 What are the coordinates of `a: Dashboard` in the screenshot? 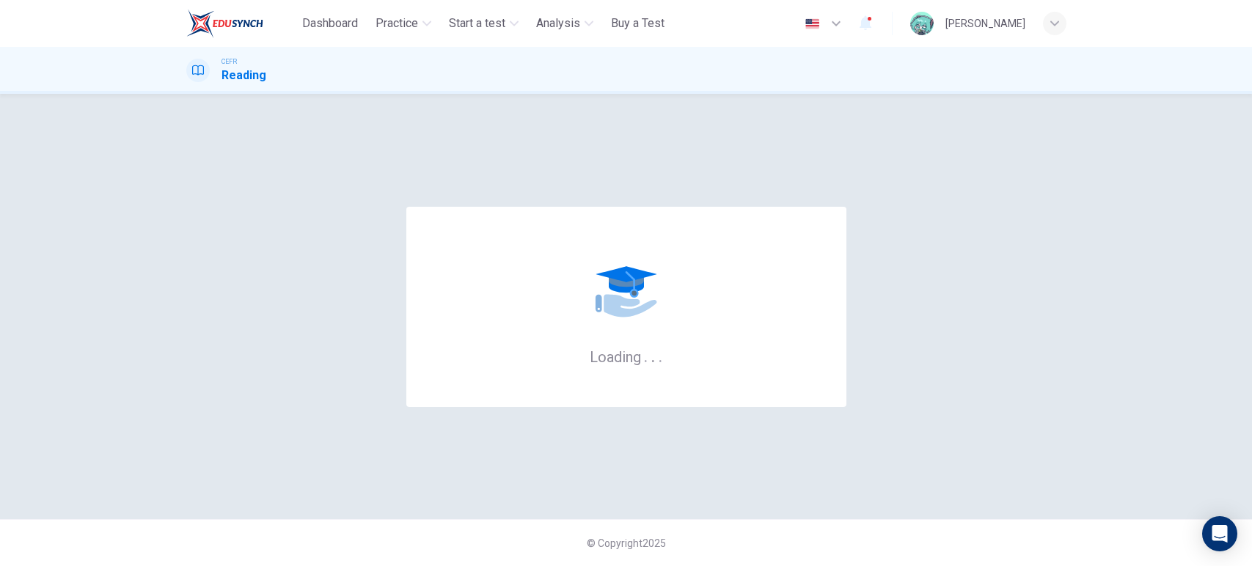 It's located at (330, 23).